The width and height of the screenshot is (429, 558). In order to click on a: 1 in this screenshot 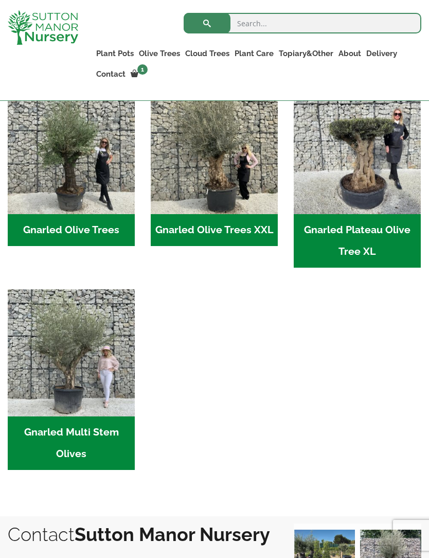, I will do `click(140, 74)`.